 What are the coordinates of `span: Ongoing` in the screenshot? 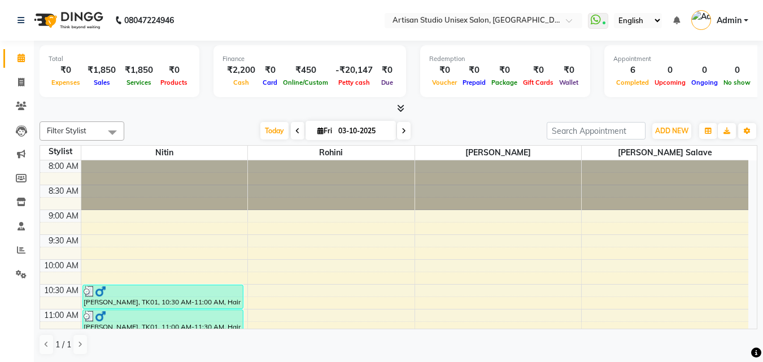 It's located at (704, 82).